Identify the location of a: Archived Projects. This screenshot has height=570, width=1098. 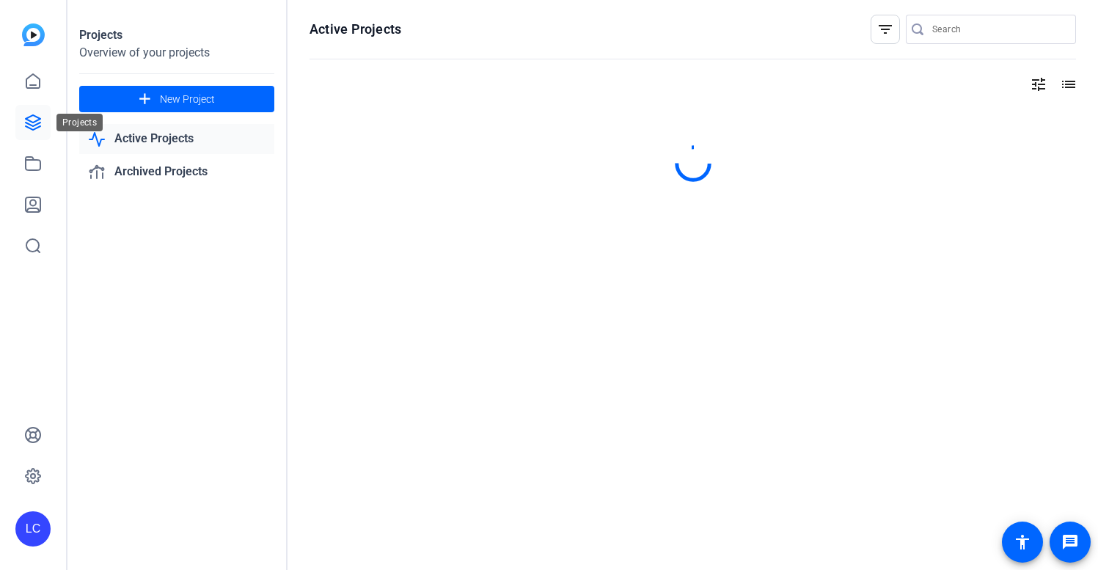
(177, 172).